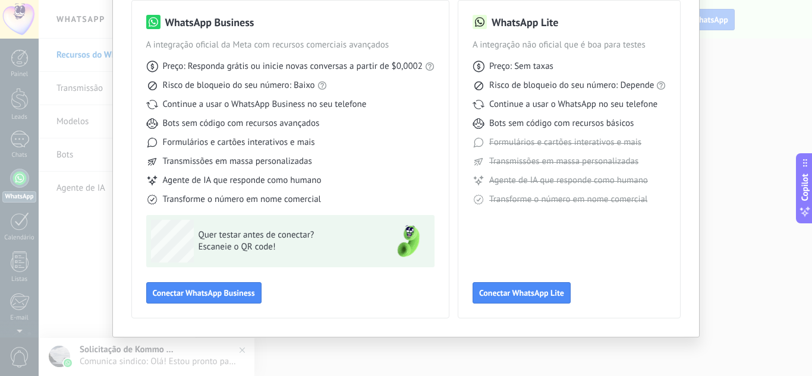 Image resolution: width=812 pixels, height=376 pixels. What do you see at coordinates (805, 187) in the screenshot?
I see `span: Copilot` at bounding box center [805, 187].